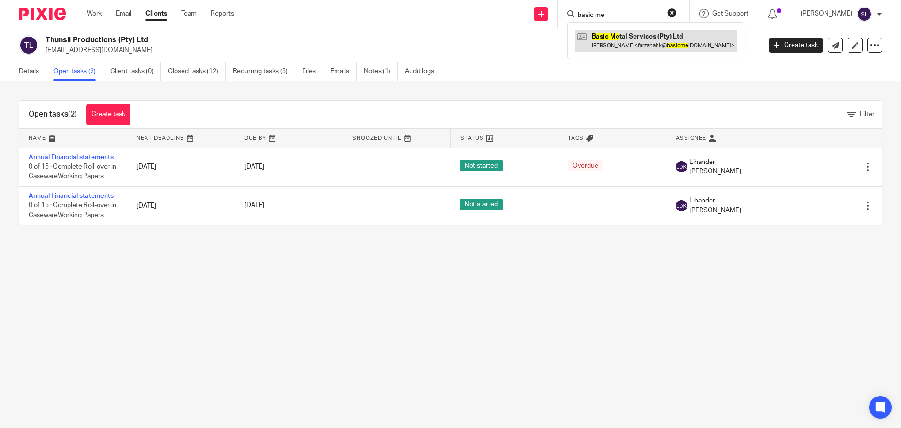 This screenshot has height=428, width=901. What do you see at coordinates (377, 138) in the screenshot?
I see `span: Snoozed Until` at bounding box center [377, 138].